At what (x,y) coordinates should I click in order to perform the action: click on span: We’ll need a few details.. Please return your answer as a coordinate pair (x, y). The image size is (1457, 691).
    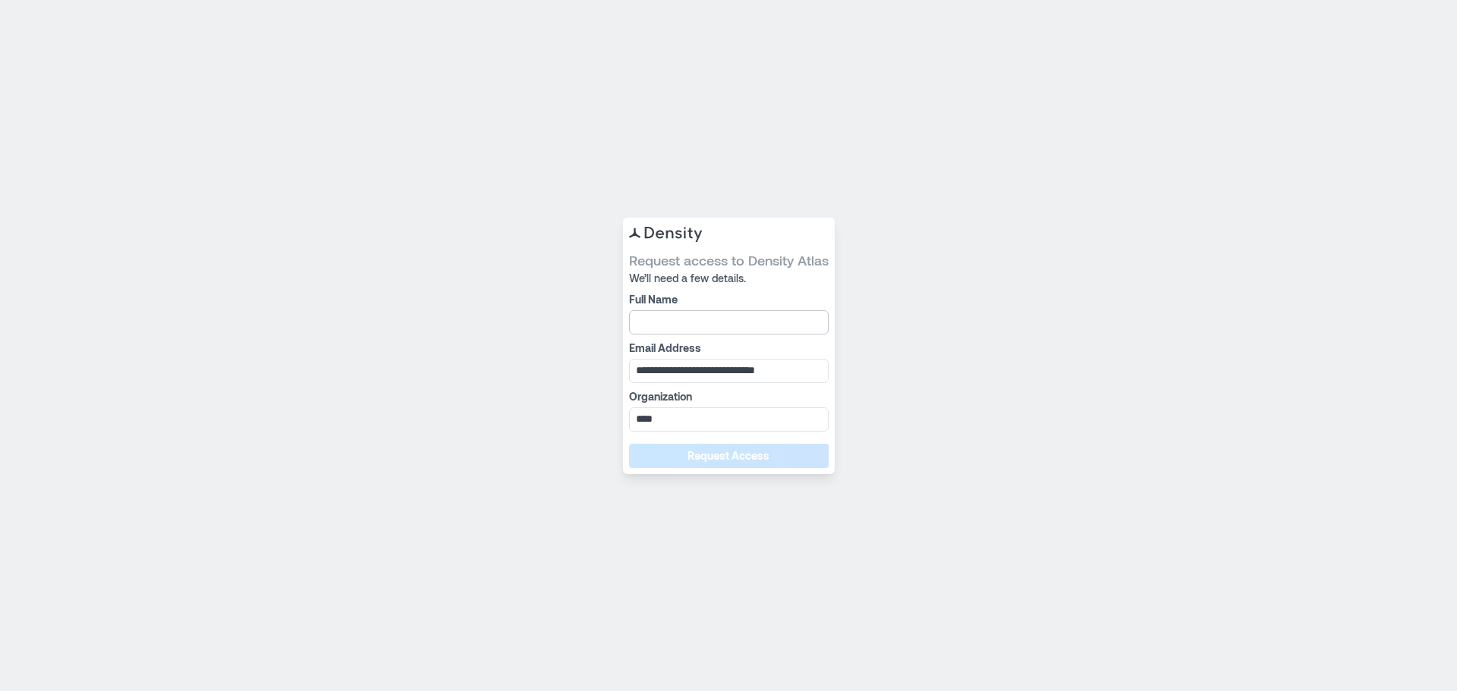
    Looking at the image, I should click on (728, 278).